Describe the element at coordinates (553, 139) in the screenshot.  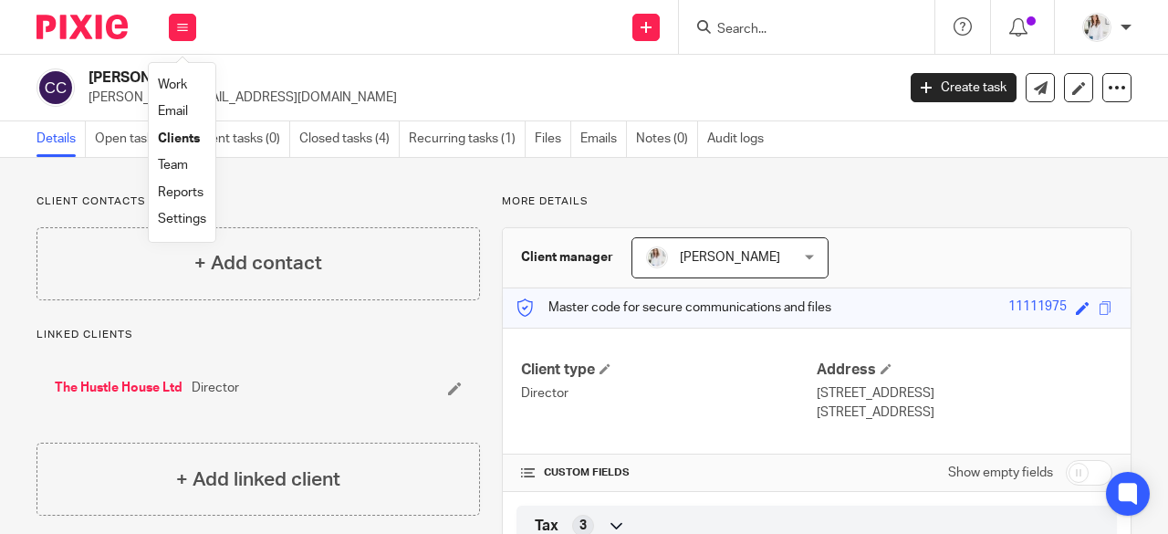
I see `a: Files` at that location.